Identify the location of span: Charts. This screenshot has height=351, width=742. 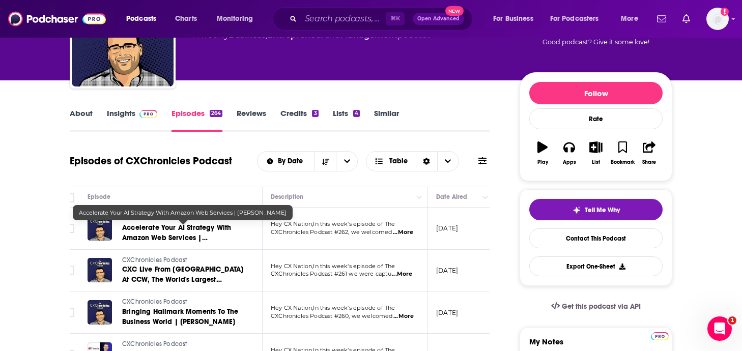
(186, 19).